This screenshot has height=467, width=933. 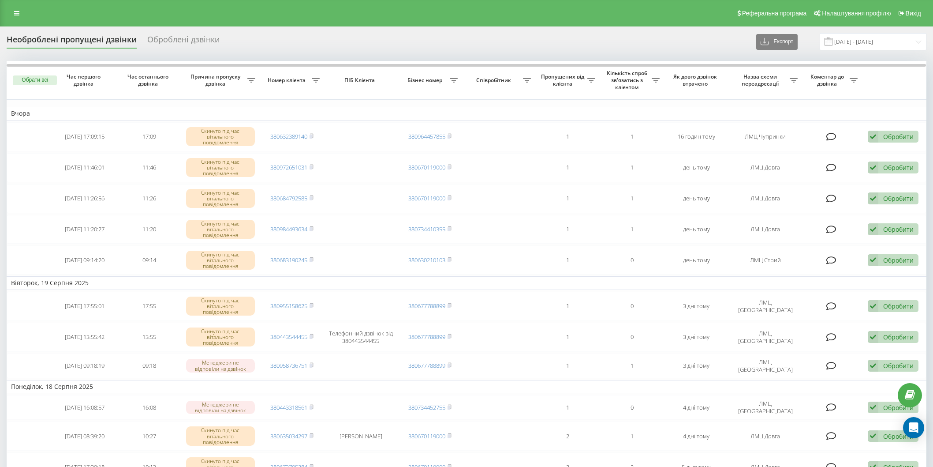 What do you see at coordinates (774, 13) in the screenshot?
I see `span: Реферальна програма` at bounding box center [774, 13].